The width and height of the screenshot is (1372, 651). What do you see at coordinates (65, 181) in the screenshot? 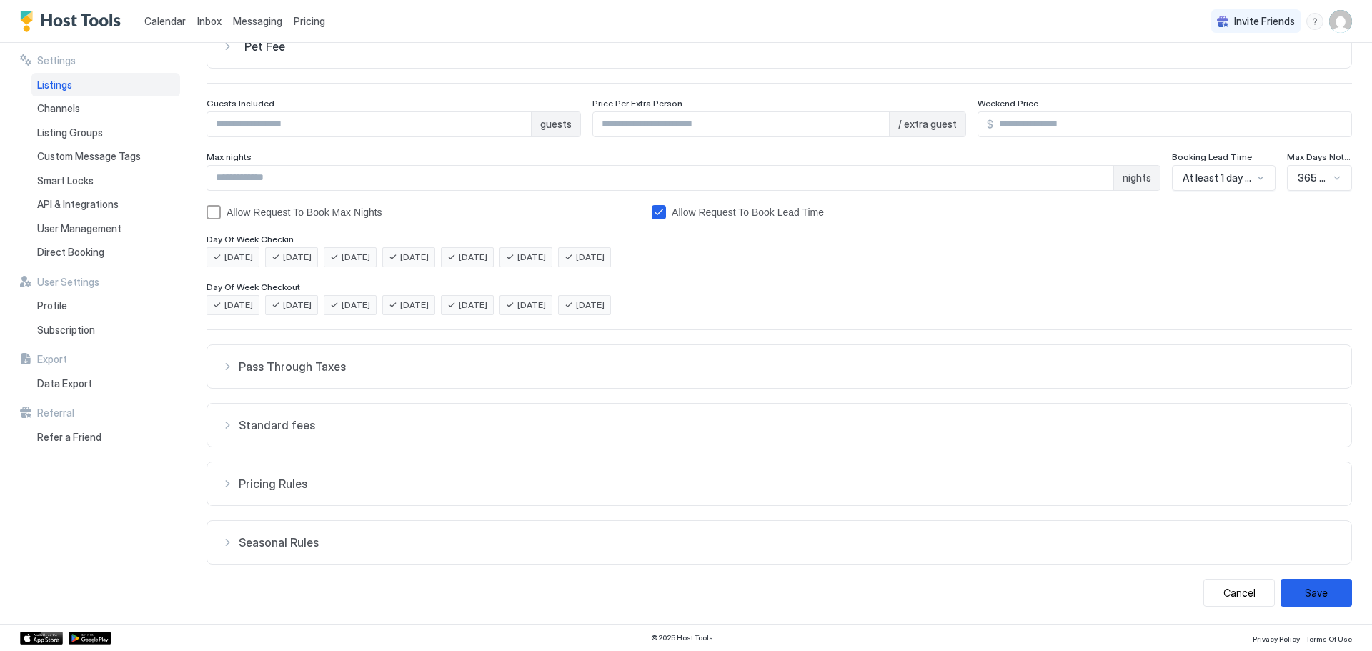
I see `span: Smart Locks` at bounding box center [65, 181].